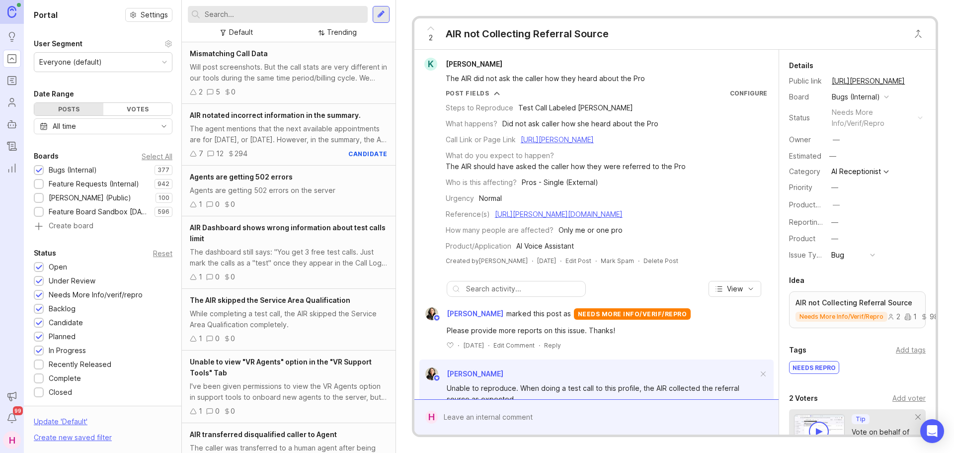  What do you see at coordinates (12, 102) in the screenshot?
I see `a: Users` at bounding box center [12, 102].